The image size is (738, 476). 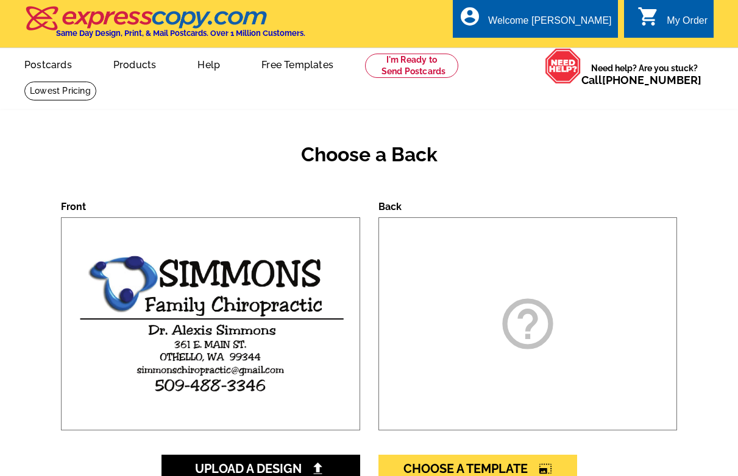 I want to click on h2: Choose a Back, so click(x=369, y=155).